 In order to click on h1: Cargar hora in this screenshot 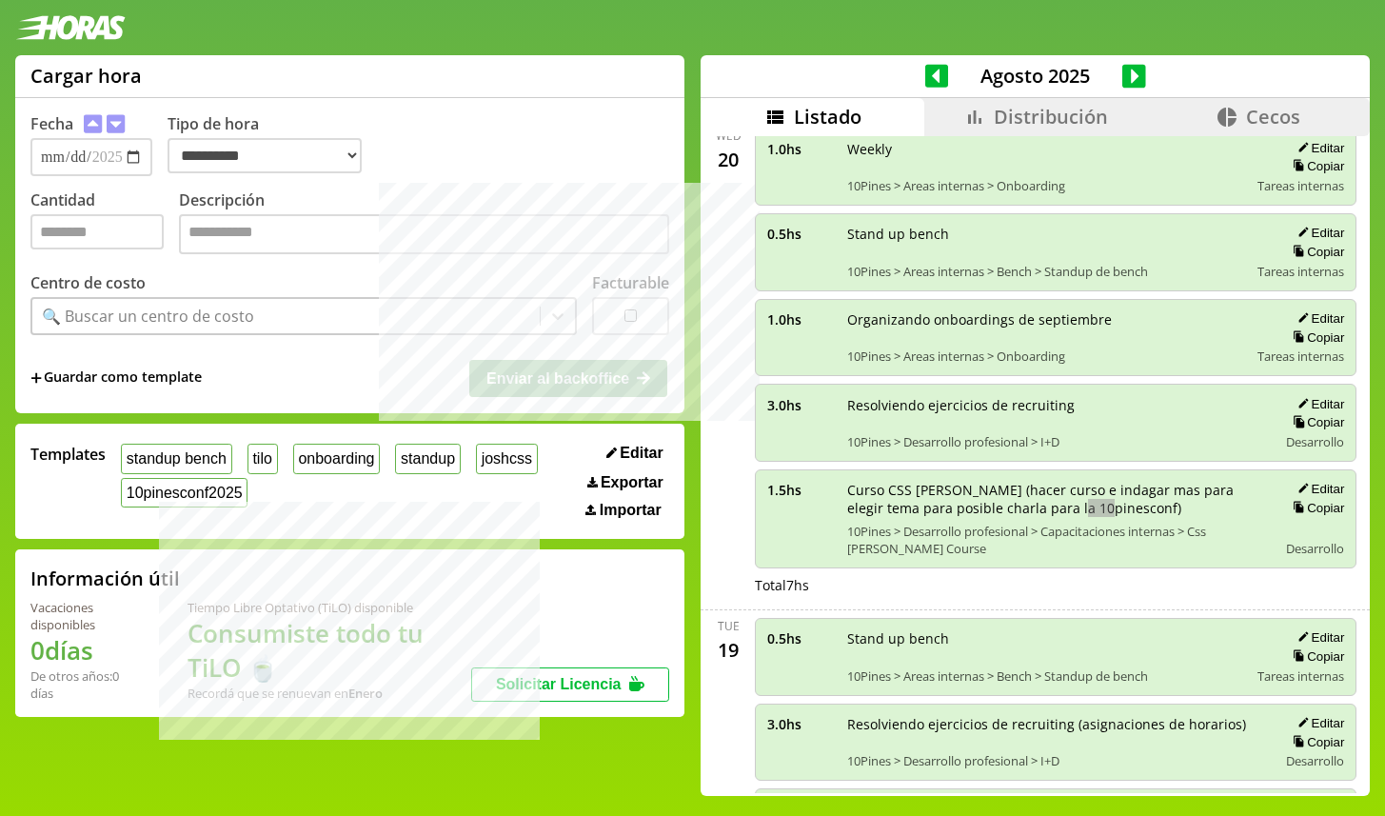, I will do `click(86, 75)`.